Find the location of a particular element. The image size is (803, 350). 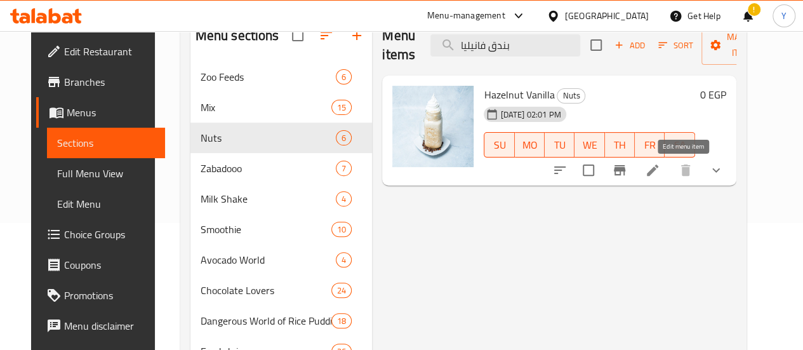

button: SA is located at coordinates (679, 145).